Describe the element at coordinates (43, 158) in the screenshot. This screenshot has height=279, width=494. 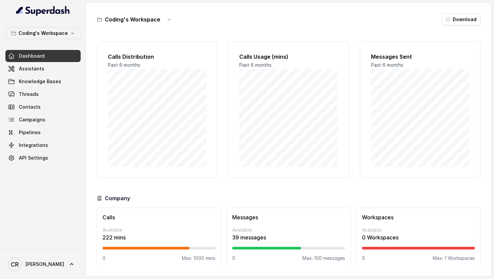
I see `a: API Settings` at that location.